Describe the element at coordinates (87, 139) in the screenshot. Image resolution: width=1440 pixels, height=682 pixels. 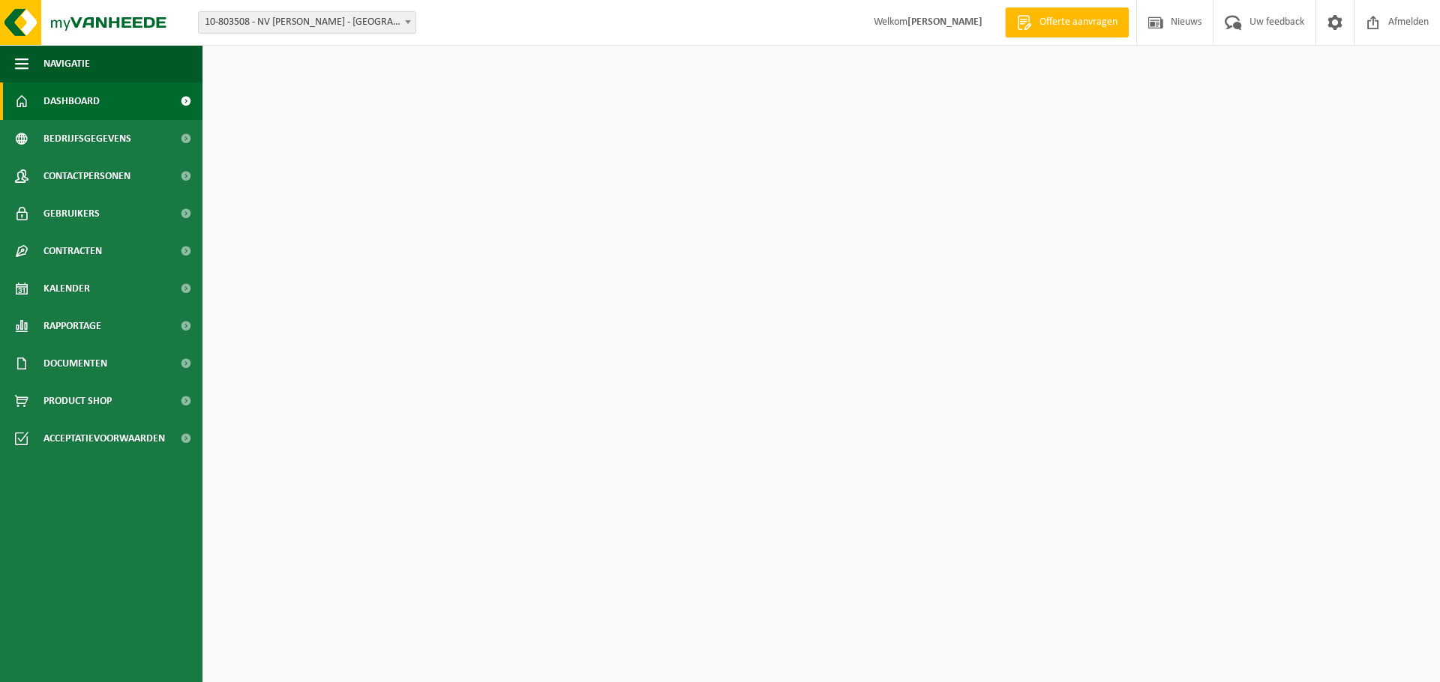
I see `span: Bedrijfsgegevens` at that location.